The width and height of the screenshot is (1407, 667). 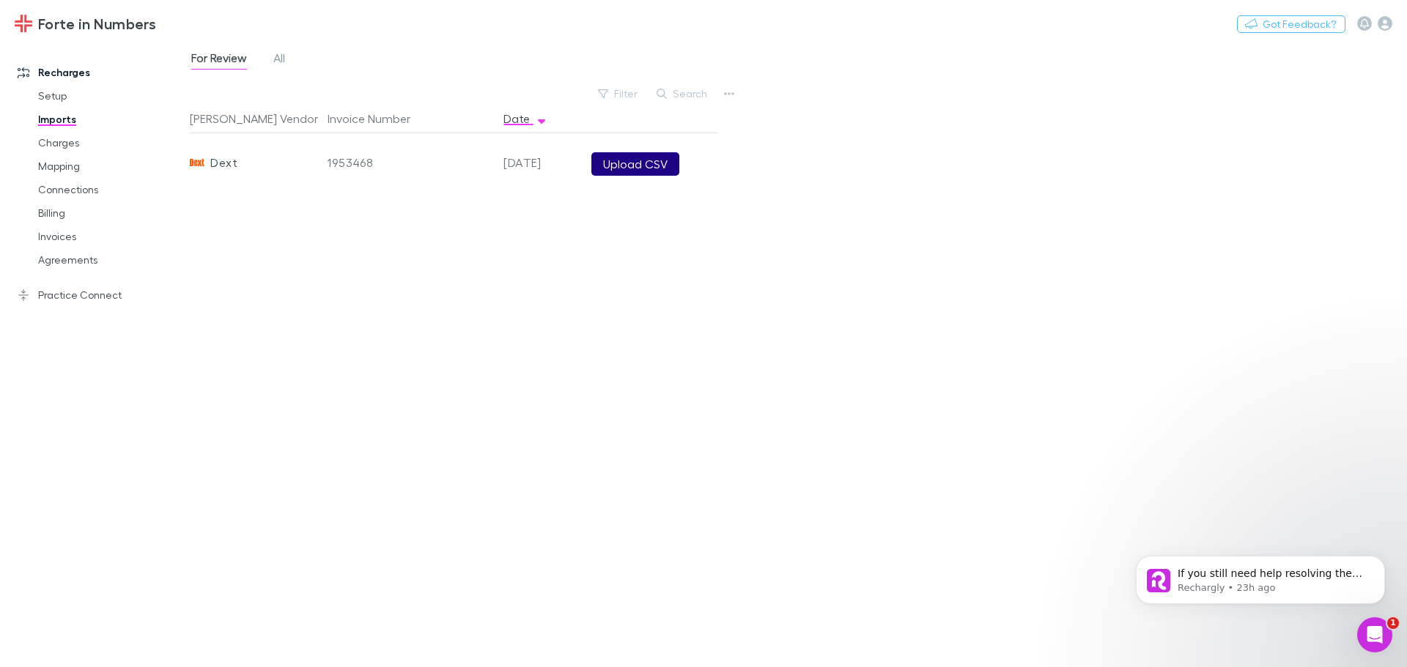 What do you see at coordinates (97, 23) in the screenshot?
I see `h3: Forte in Numbers` at bounding box center [97, 23].